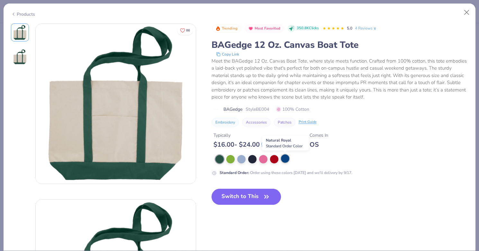 The height and width of the screenshot is (251, 479). What do you see at coordinates (20, 57) in the screenshot?
I see `img: Back` at bounding box center [20, 57].